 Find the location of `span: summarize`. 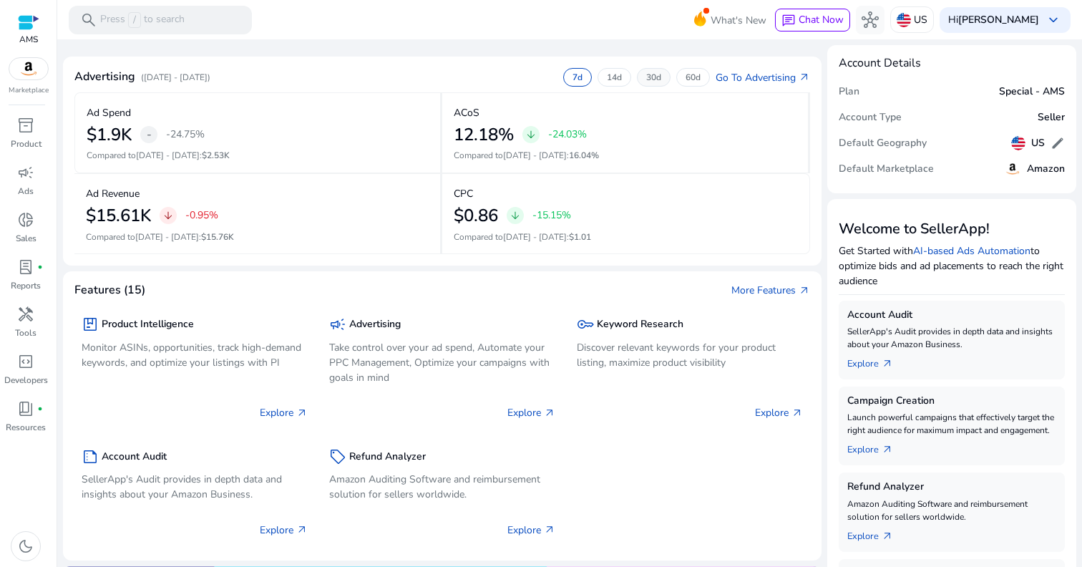

span: summarize is located at coordinates (90, 457).